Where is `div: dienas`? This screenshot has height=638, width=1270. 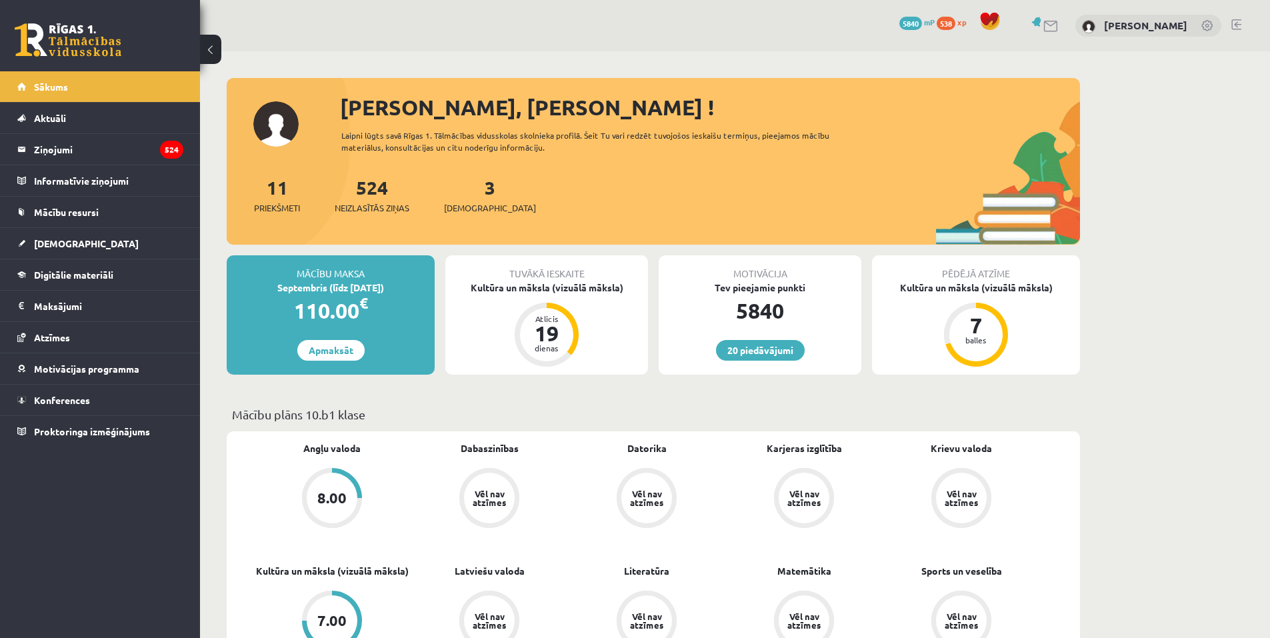 div: dienas is located at coordinates (547, 348).